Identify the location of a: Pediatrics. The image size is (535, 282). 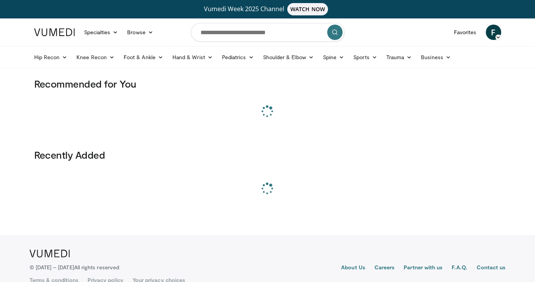
(238, 57).